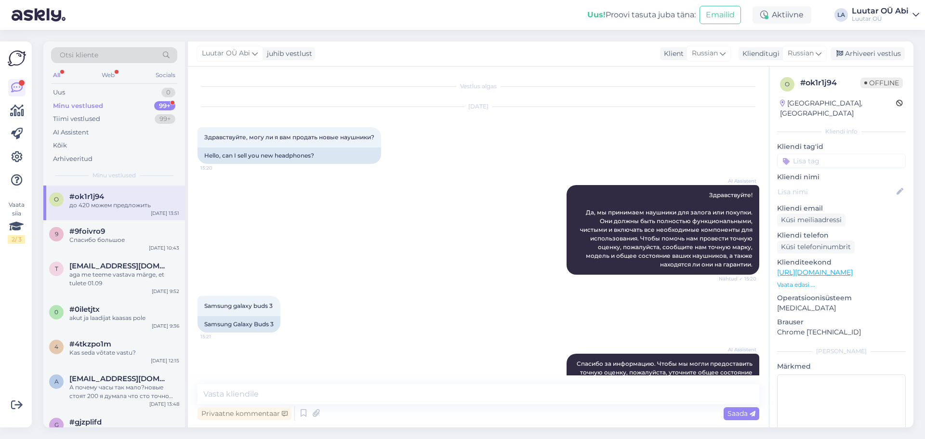 This screenshot has height=439, width=925. I want to click on span: t, so click(56, 268).